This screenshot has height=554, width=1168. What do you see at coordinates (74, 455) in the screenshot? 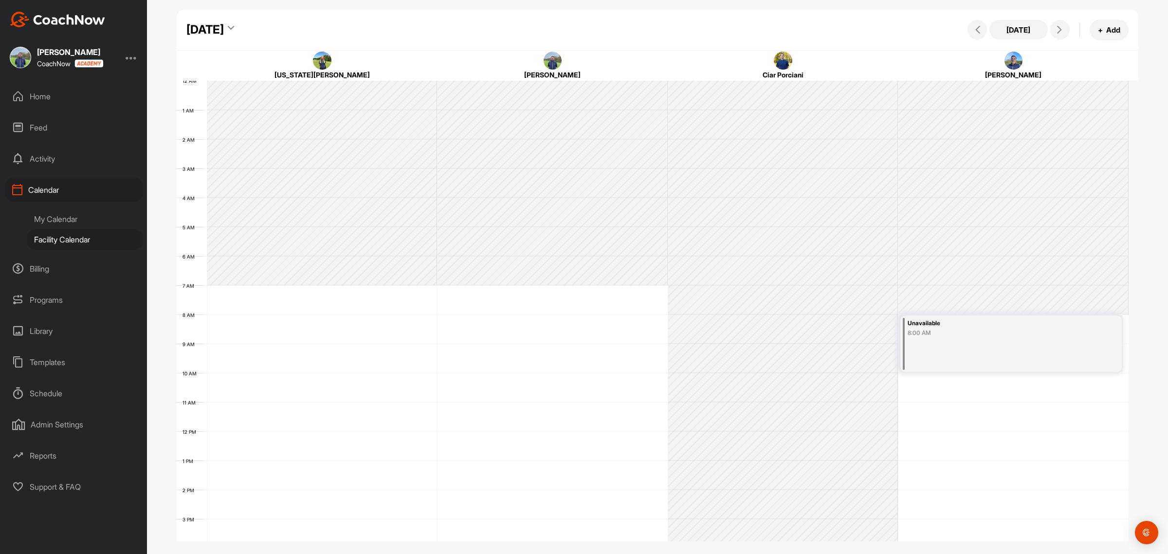
I see `div: Reports` at bounding box center [74, 455].